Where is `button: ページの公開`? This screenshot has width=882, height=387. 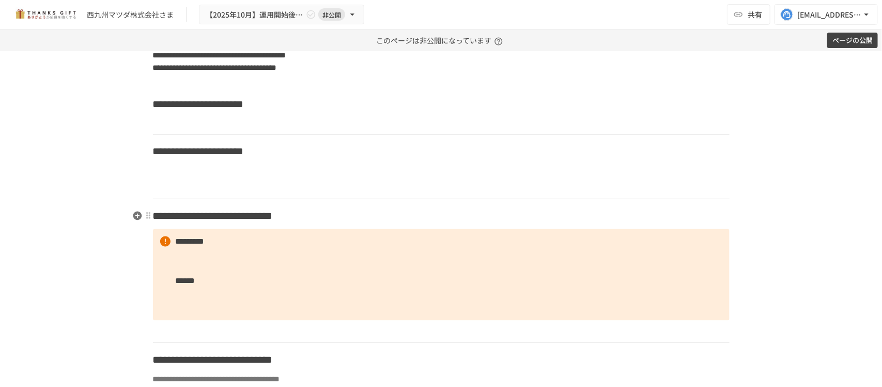
button: ページの公開 is located at coordinates (853, 40).